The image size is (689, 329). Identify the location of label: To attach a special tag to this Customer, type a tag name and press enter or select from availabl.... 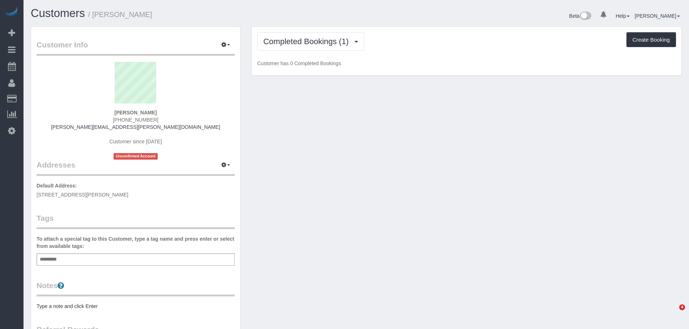
(136, 242).